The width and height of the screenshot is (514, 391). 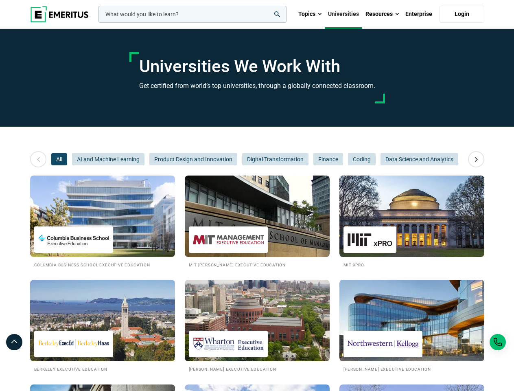 I want to click on button: Product Design and Innovation, so click(x=193, y=159).